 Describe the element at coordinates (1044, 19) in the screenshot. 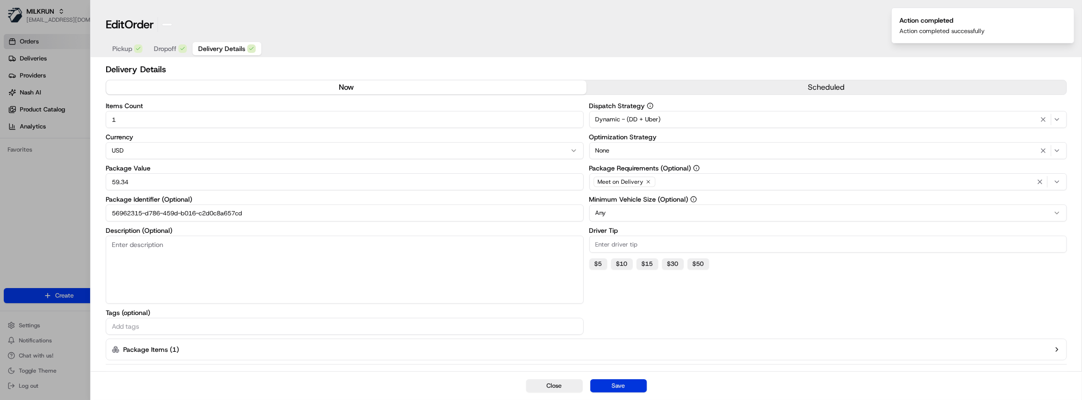

I see `p: Order ID:` at that location.